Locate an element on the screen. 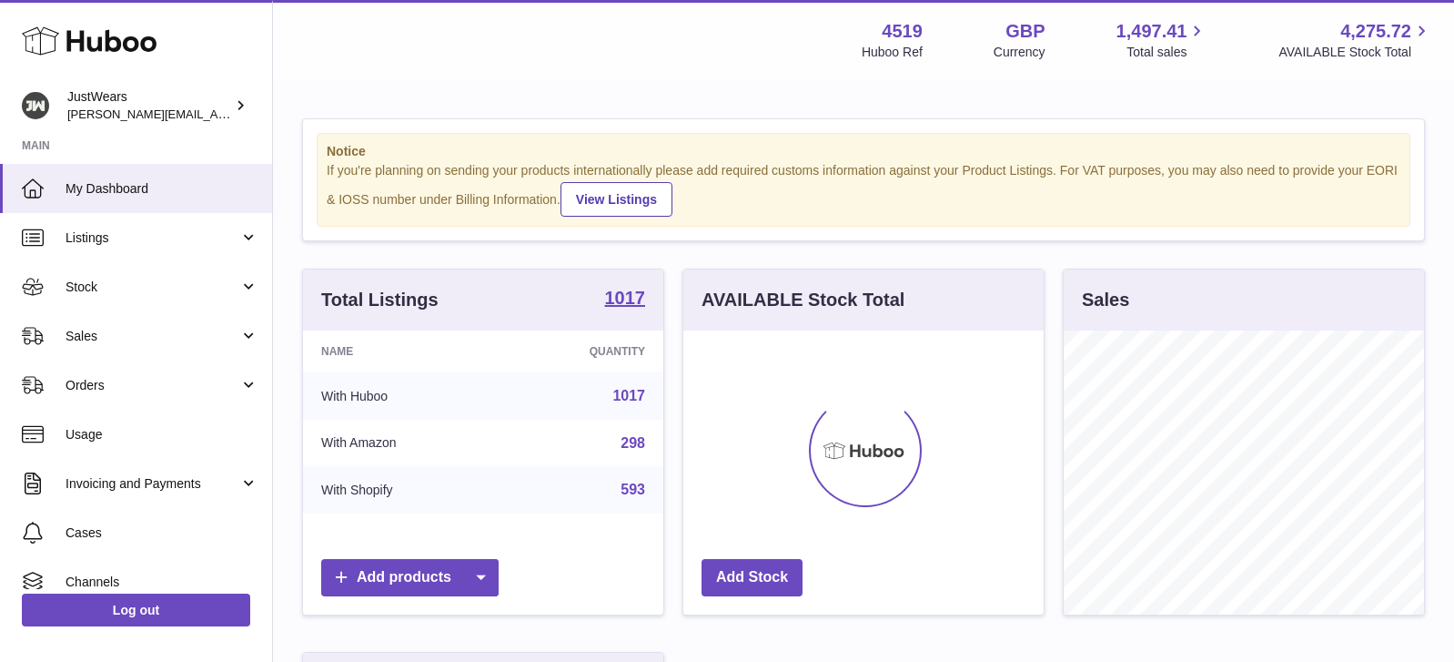 This screenshot has width=1454, height=662. a: 593 is located at coordinates (632, 489).